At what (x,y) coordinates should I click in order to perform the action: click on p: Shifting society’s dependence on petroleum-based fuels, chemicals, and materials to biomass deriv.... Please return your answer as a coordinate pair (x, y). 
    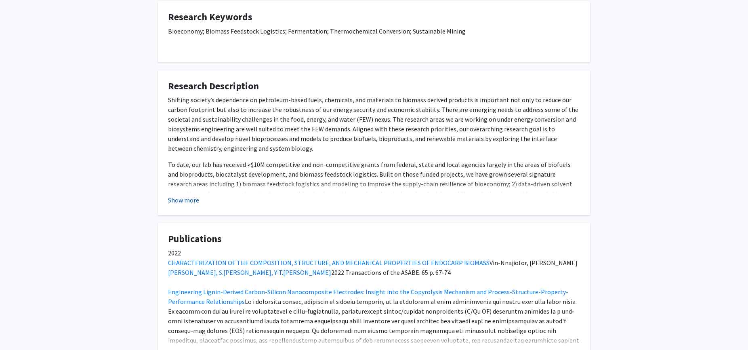
    Looking at the image, I should click on (374, 124).